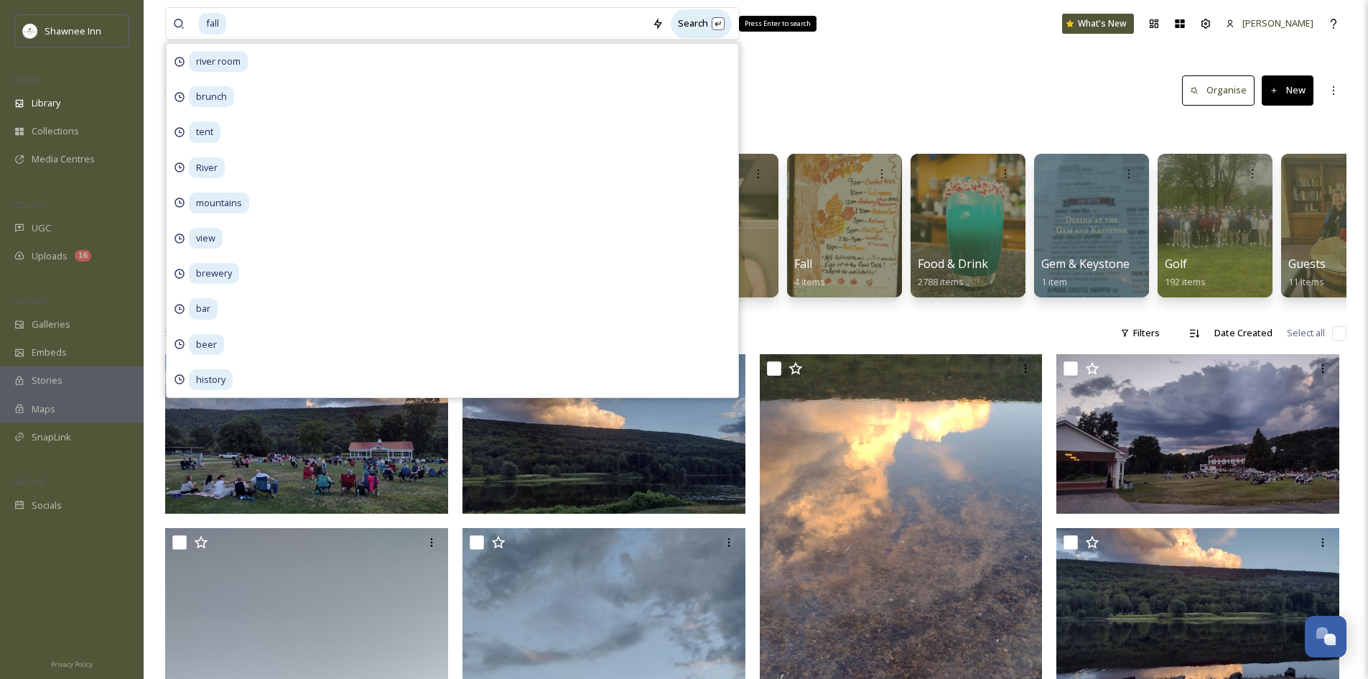  I want to click on span: beer, so click(206, 344).